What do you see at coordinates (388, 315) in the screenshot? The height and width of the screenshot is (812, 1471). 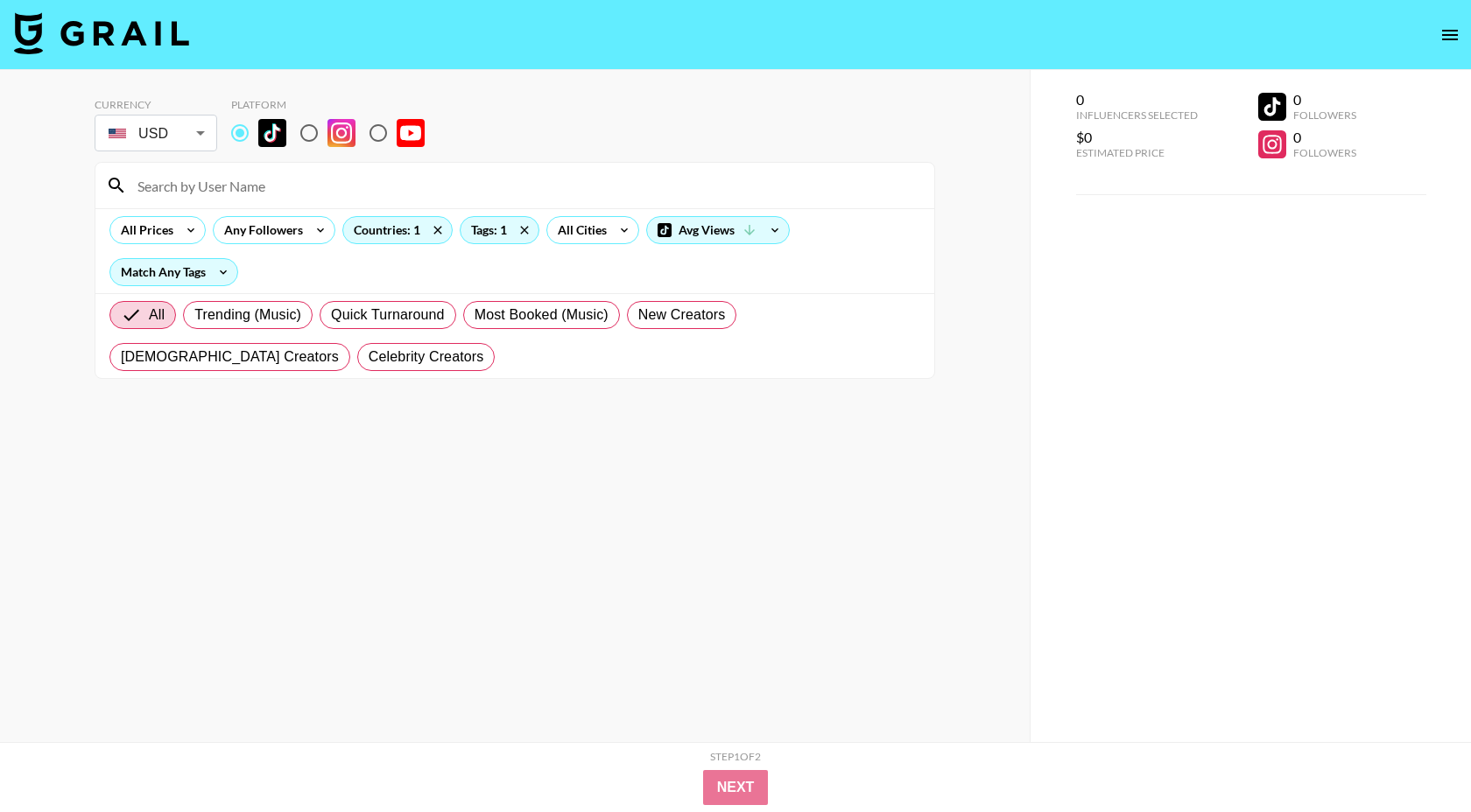 I see `span: Quick Turnaround` at bounding box center [388, 315].